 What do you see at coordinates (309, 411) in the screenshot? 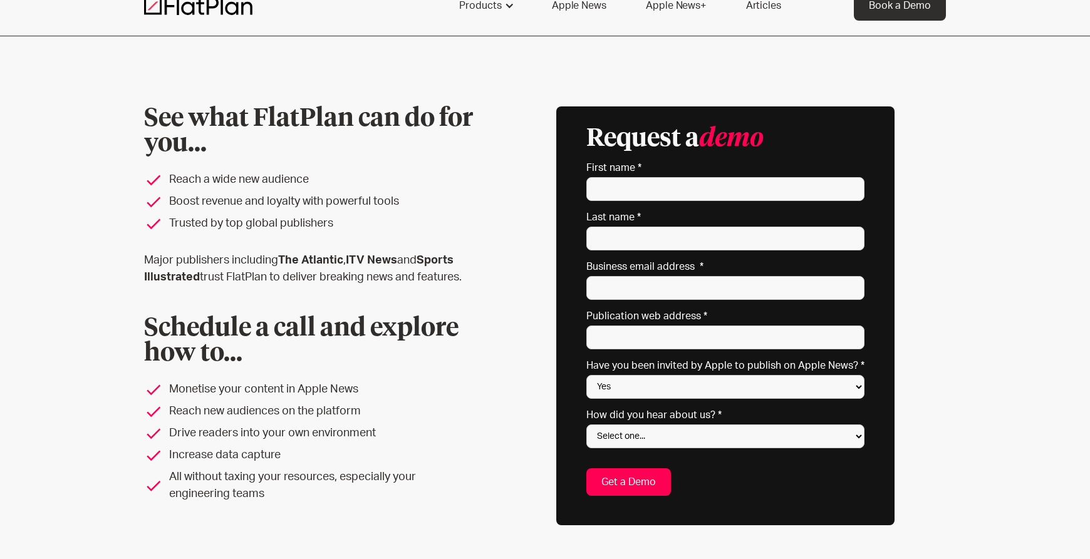
I see `li: Reach new audiences on the platform` at bounding box center [309, 411].